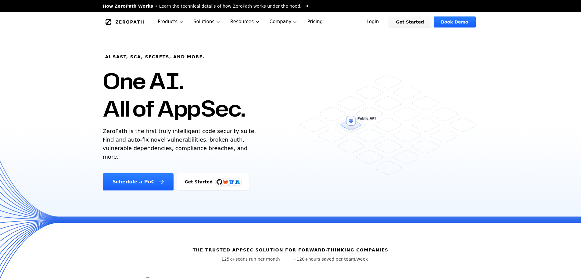  Describe the element at coordinates (291, 22) in the screenshot. I see `nav: Global` at that location.